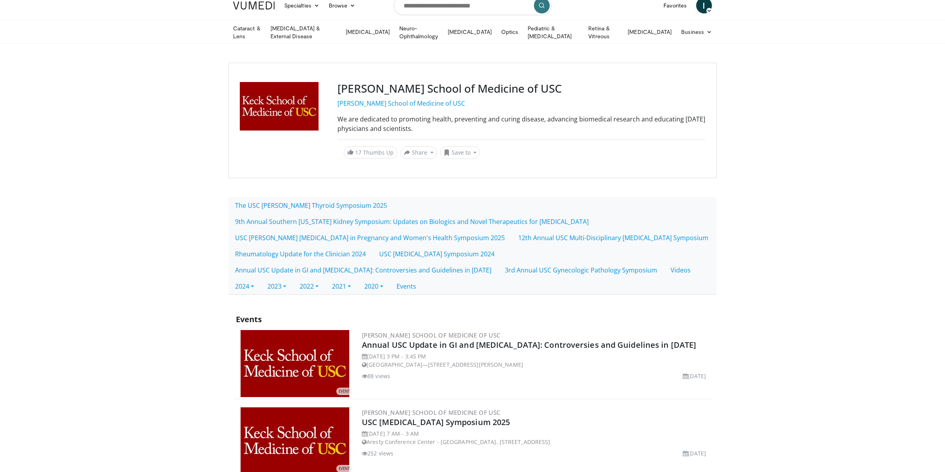  What do you see at coordinates (358, 152) in the screenshot?
I see `span: 17` at bounding box center [358, 152].